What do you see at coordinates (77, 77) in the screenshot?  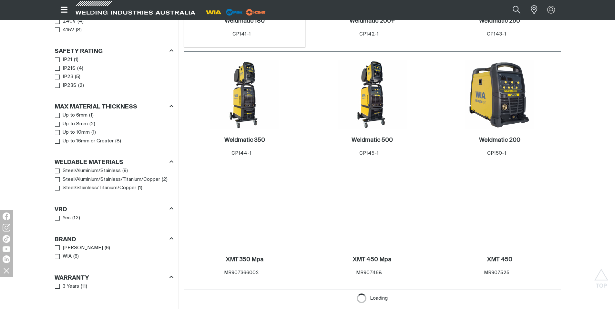 I see `span: ( 5 )` at bounding box center [77, 77].